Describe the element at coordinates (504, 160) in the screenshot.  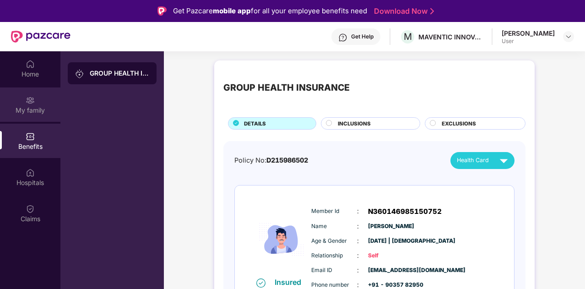
I see `img: svg+xml;base64,PHN2ZyB4bWxucz0iaHR0cDovL3d3dy53My5vcmcvMjAwMC9zdmciIHZpZXdCb3g9IjAgMCAyNCAyNCIgd2...` at that location.